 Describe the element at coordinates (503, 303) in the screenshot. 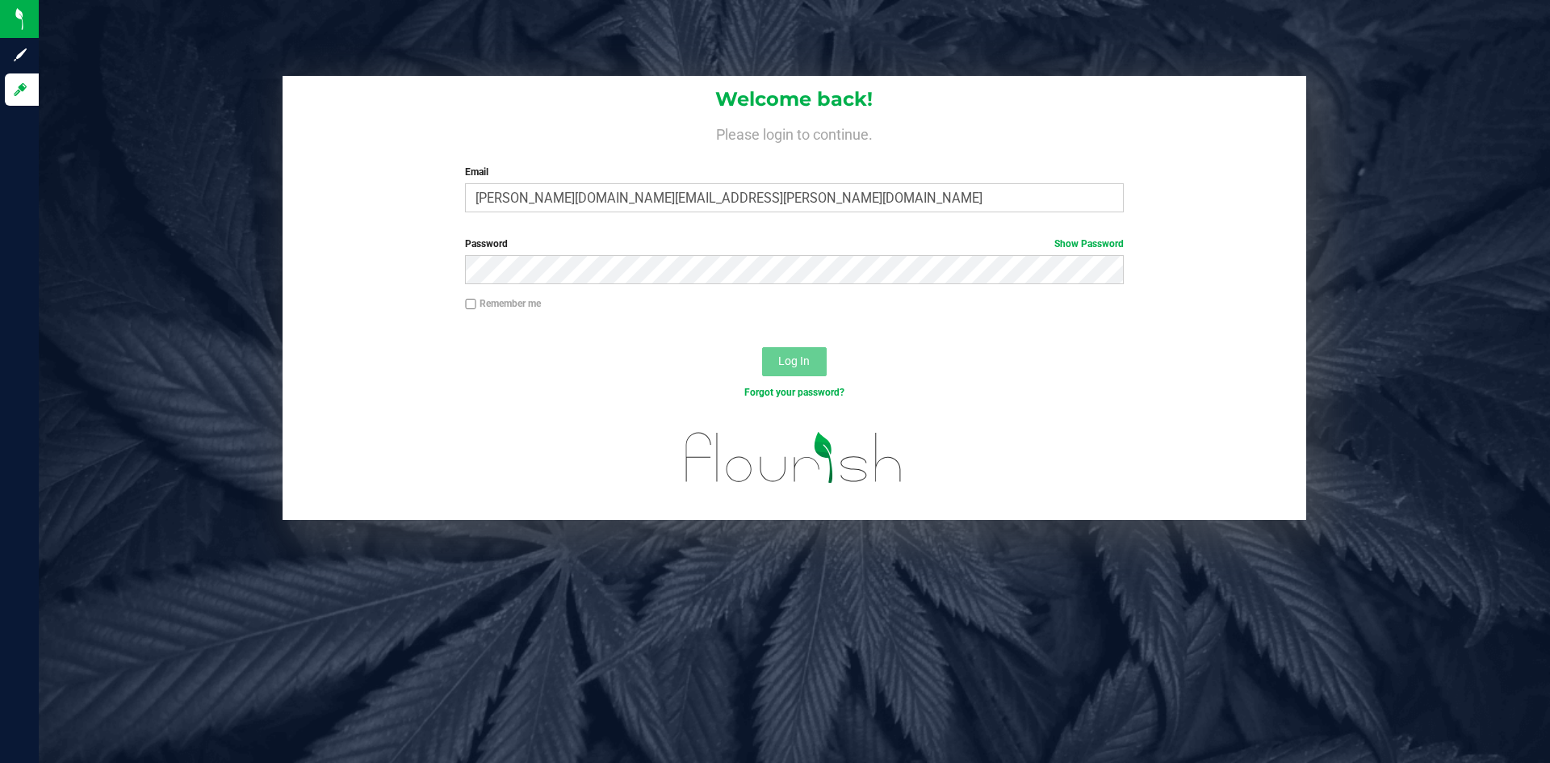

I see `label: Remember me` at that location.